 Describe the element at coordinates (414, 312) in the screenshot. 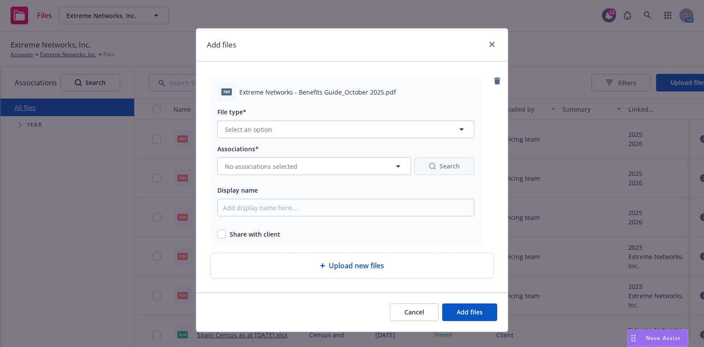

I see `button: Cancel` at that location.